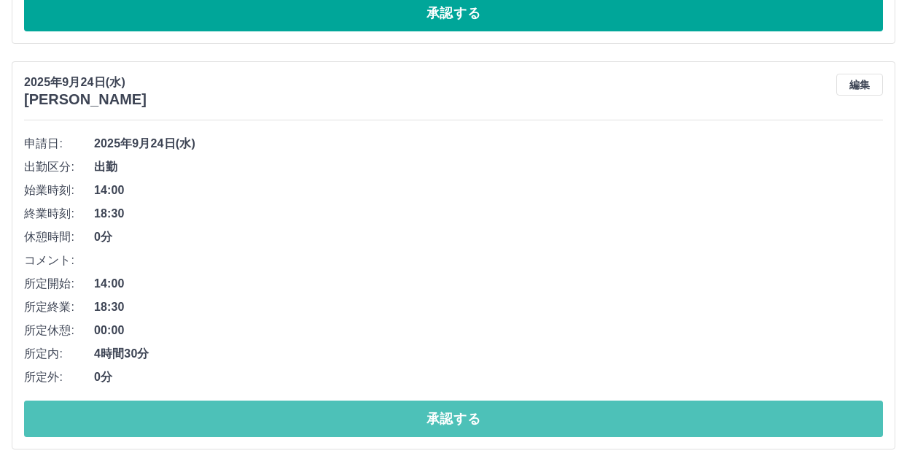  What do you see at coordinates (59, 144) in the screenshot?
I see `span: 申請日:` at bounding box center [59, 144].